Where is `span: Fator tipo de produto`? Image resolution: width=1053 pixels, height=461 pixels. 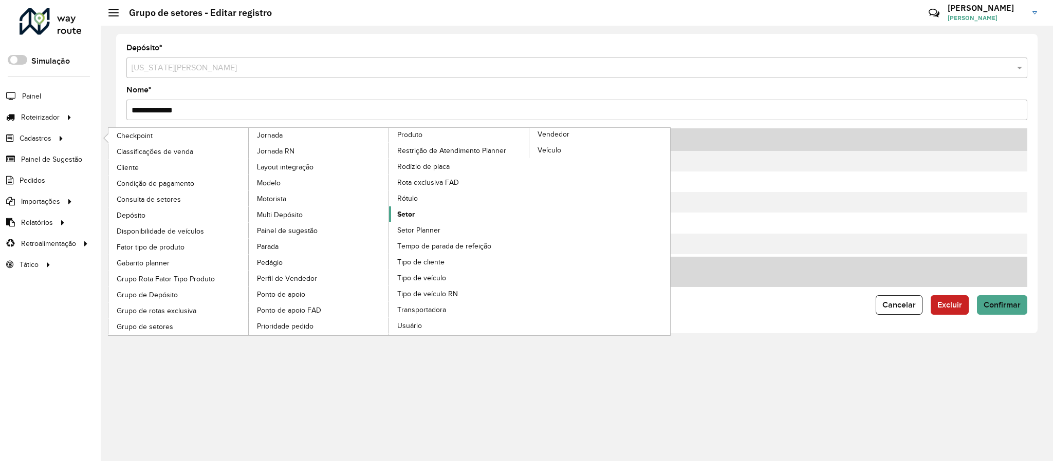
span: Fator tipo de produto is located at coordinates (151, 247).